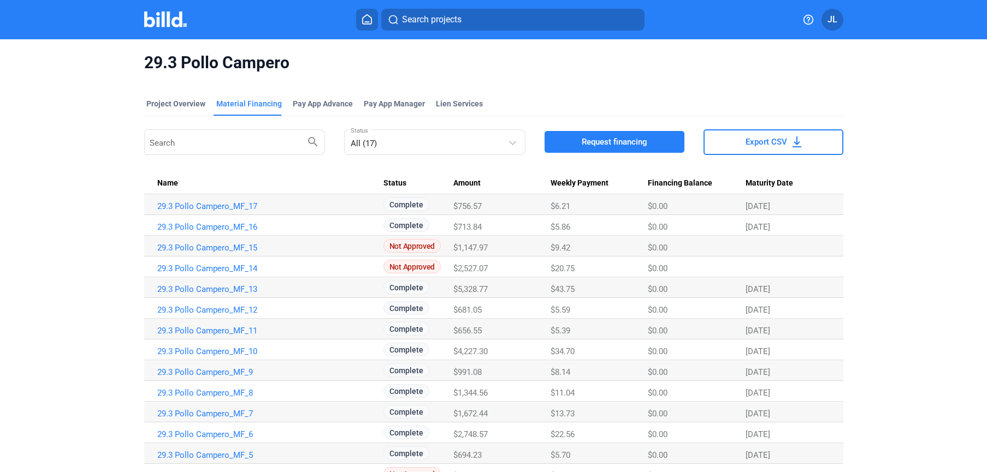  I want to click on div: Financing Balance, so click(696, 183).